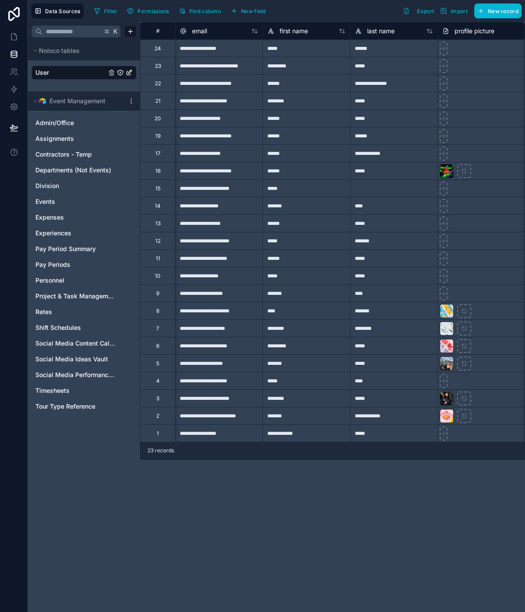 This screenshot has width=525, height=612. Describe the element at coordinates (158, 416) in the screenshot. I see `div: 2` at that location.